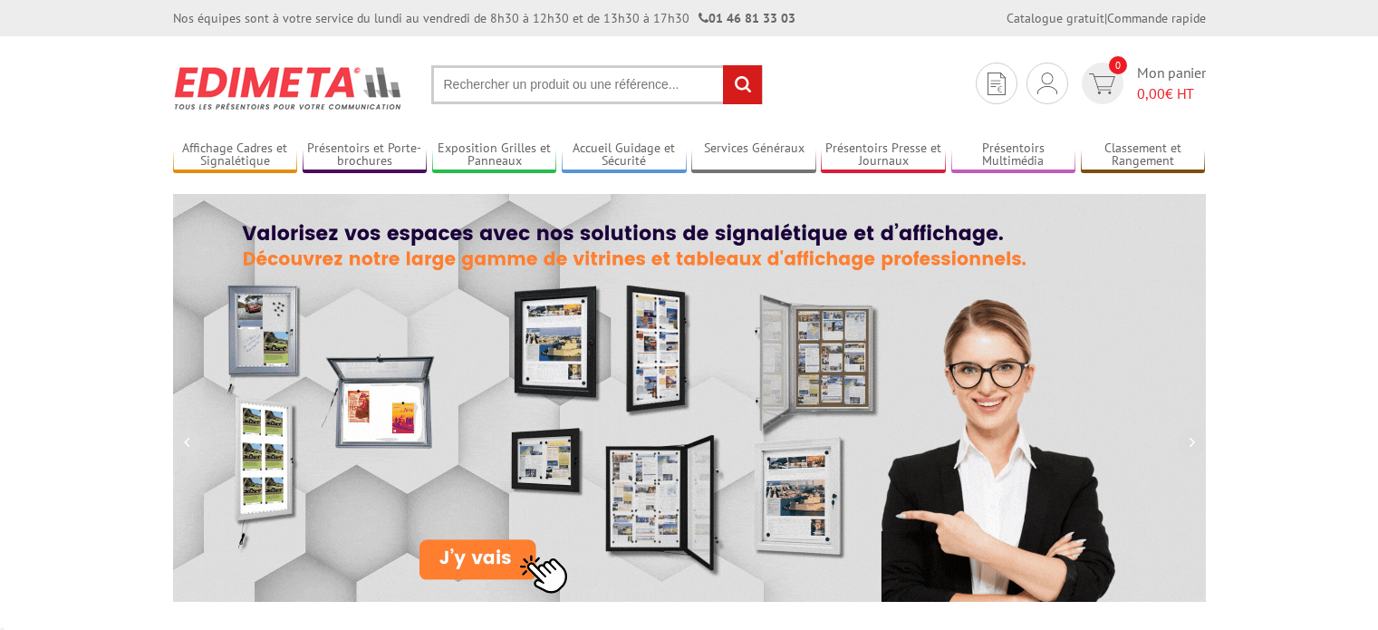  What do you see at coordinates (742, 84) in the screenshot?
I see `input: rechercher` at bounding box center [742, 84].